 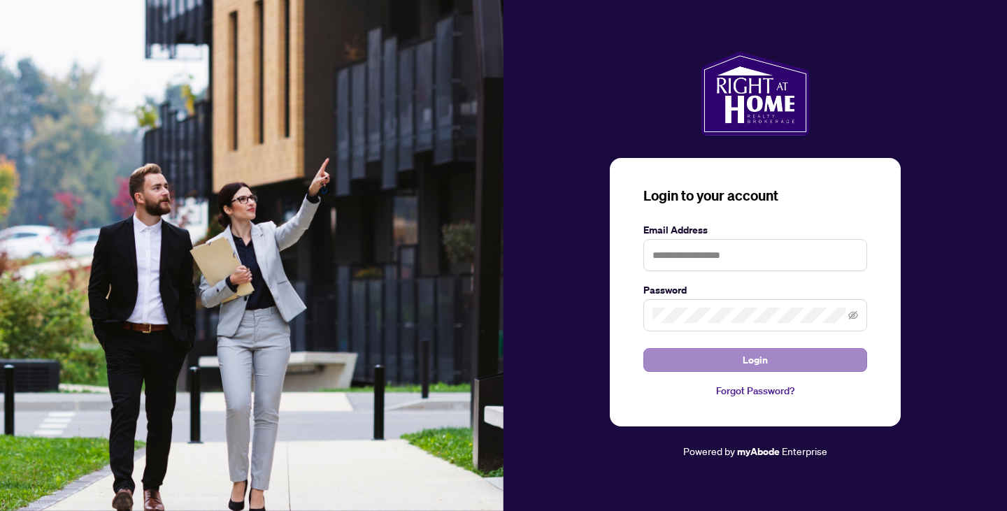 What do you see at coordinates (755, 196) in the screenshot?
I see `h3: Login to your account` at bounding box center [755, 196].